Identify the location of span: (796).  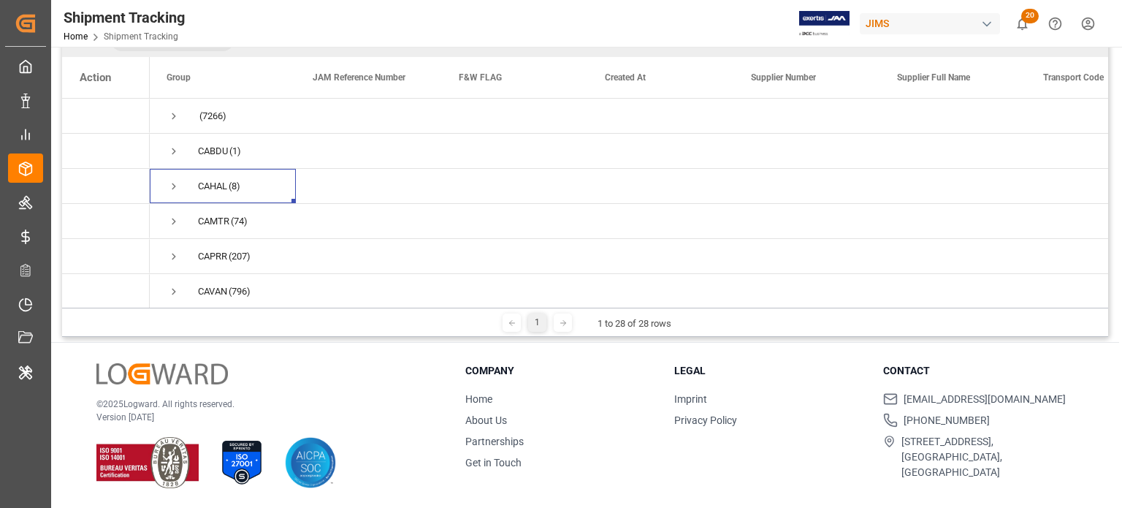
(240, 291).